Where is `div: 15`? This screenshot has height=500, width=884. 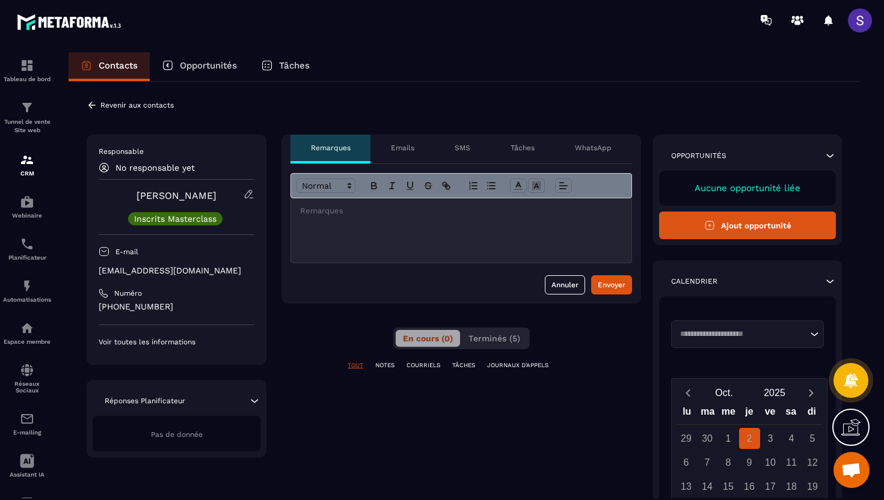
div: 15 is located at coordinates (728, 486).